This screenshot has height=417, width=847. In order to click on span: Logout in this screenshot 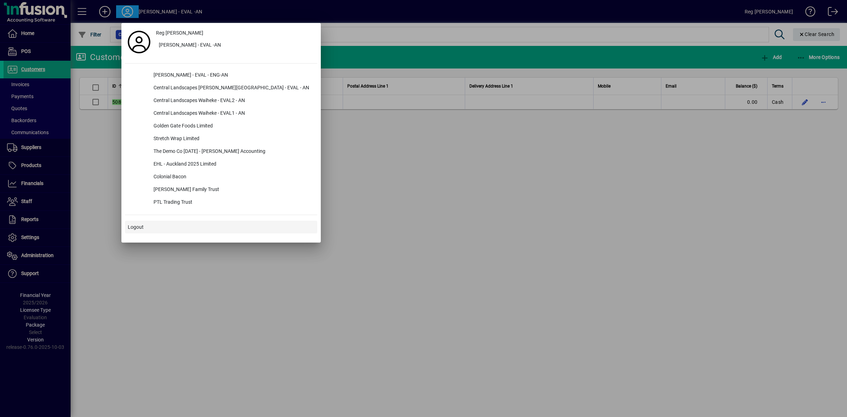, I will do `click(136, 227)`.